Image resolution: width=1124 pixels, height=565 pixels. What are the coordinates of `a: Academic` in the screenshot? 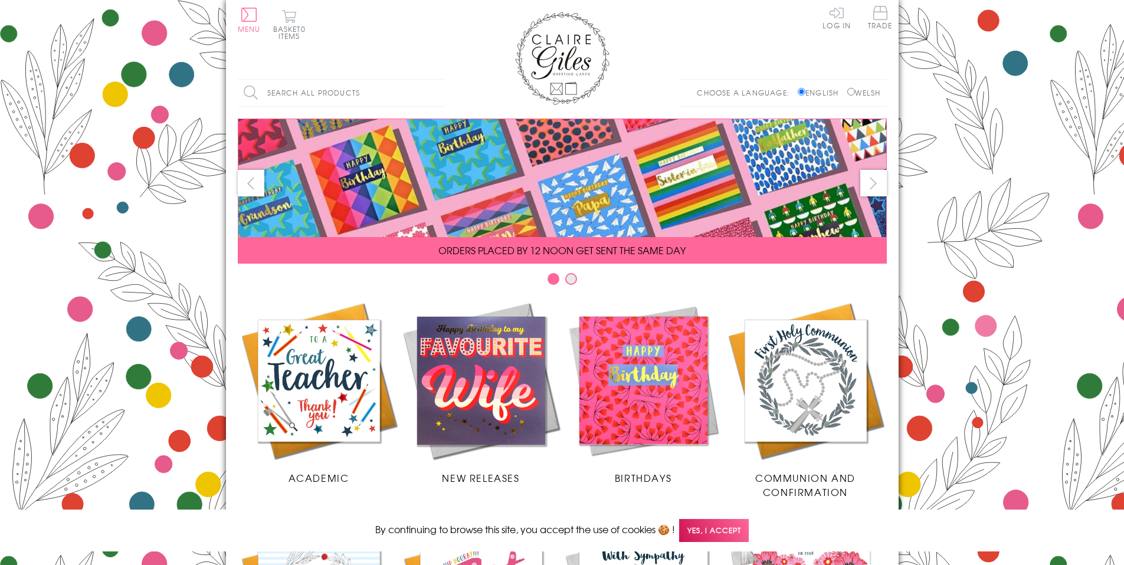 It's located at (319, 392).